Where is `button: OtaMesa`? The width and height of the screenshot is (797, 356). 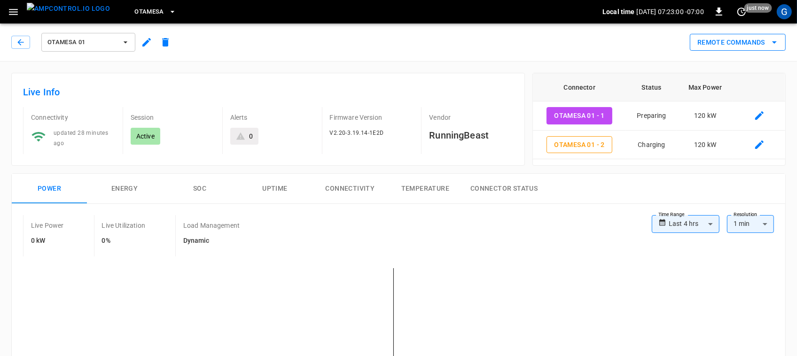 button: OtaMesa is located at coordinates (155, 12).